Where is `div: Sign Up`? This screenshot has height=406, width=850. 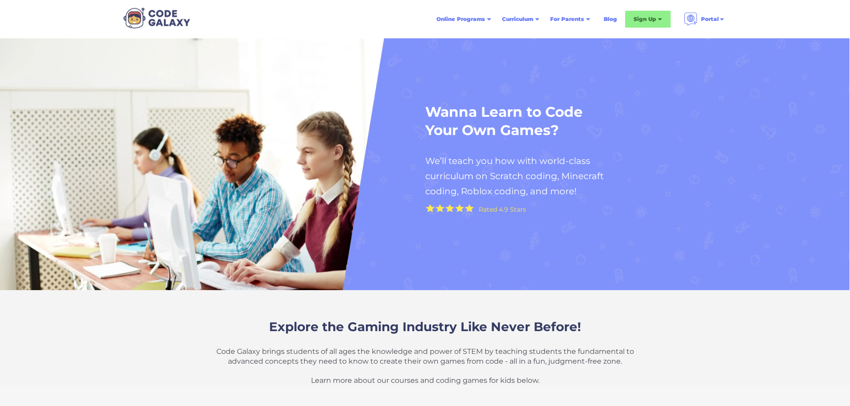
div: Sign Up is located at coordinates (644, 19).